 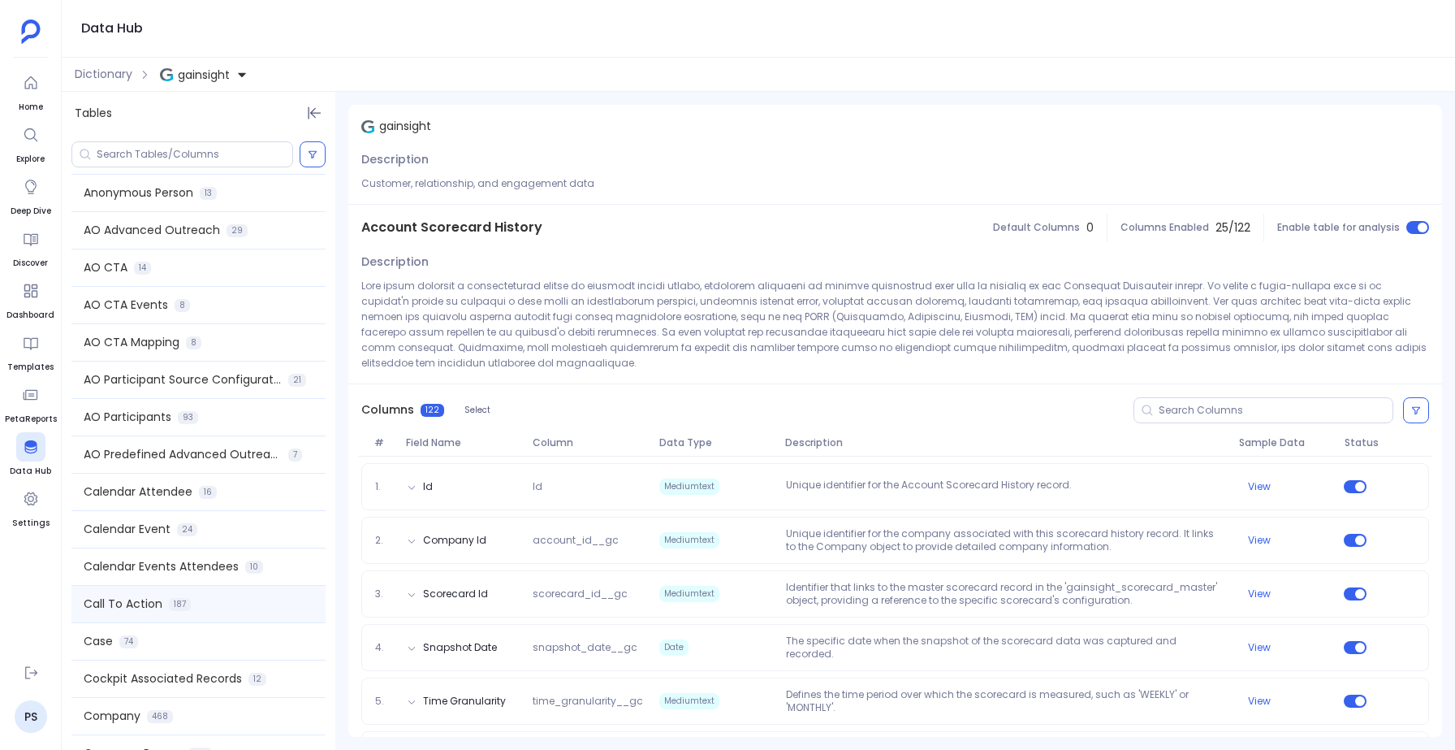 I want to click on span: Discover, so click(x=30, y=263).